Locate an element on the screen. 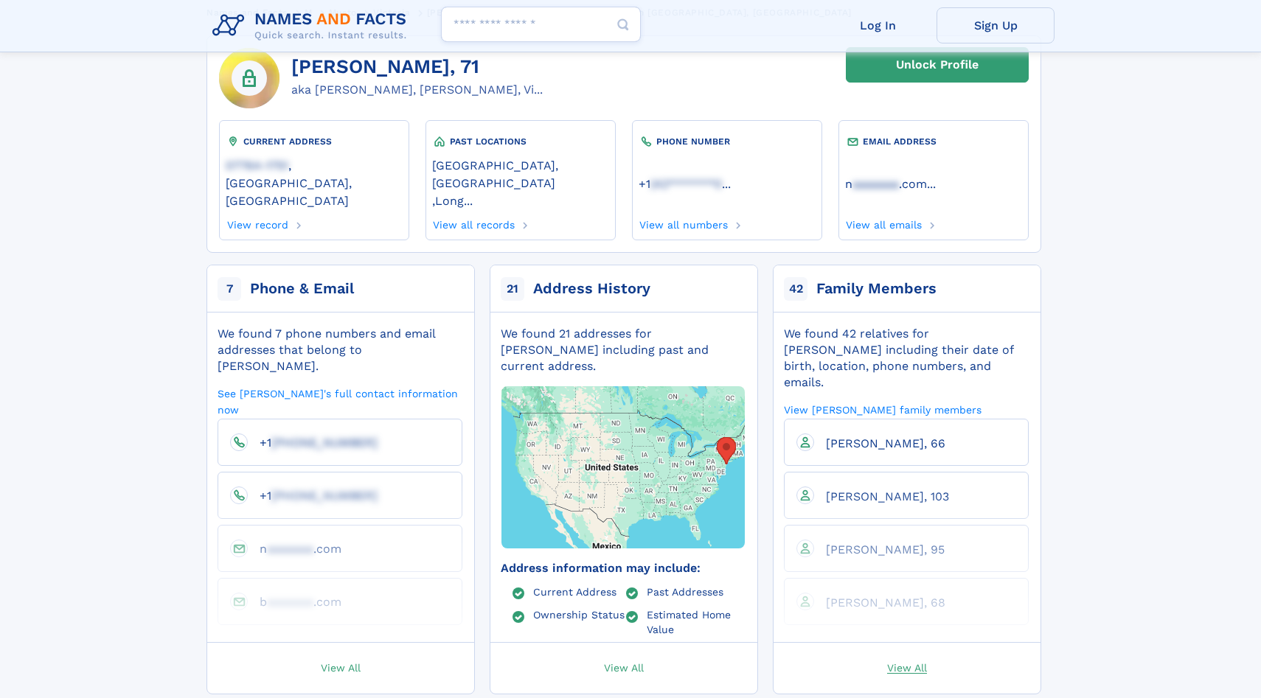  a: Current Address is located at coordinates (574, 591).